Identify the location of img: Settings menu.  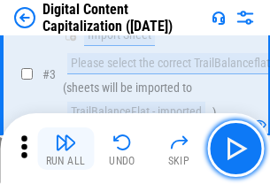
(245, 18).